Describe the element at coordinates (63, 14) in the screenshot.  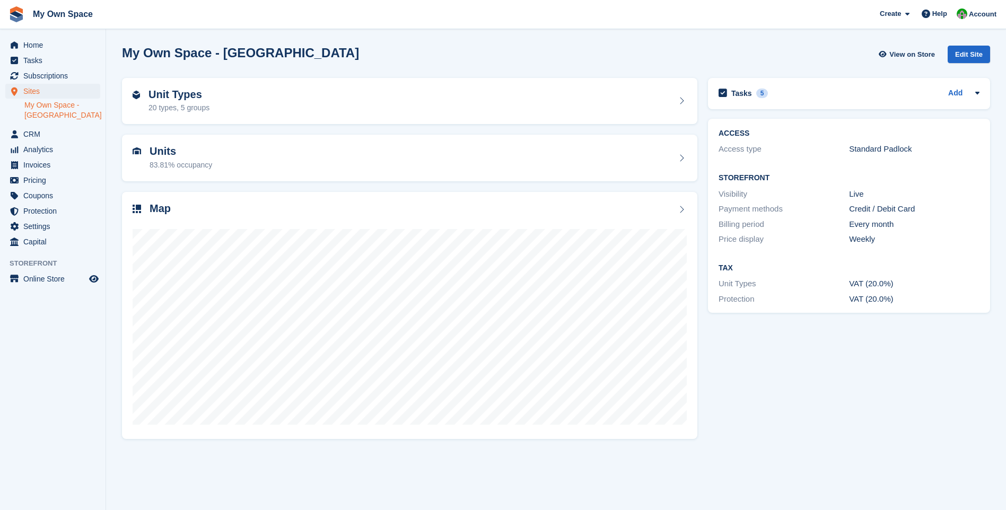
I see `a: My Own Space` at that location.